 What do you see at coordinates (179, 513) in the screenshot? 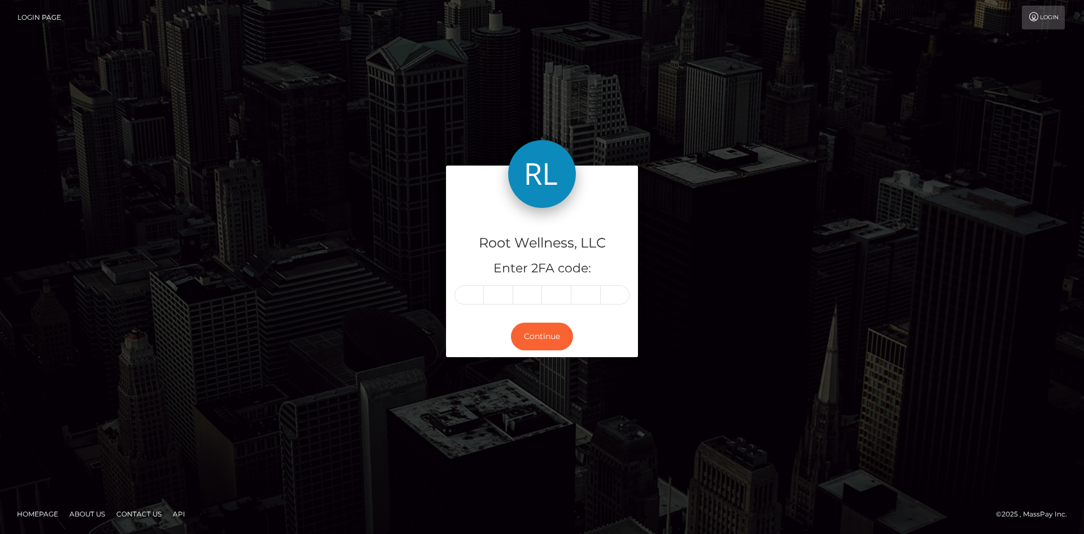
I see `a: API` at bounding box center [179, 513].